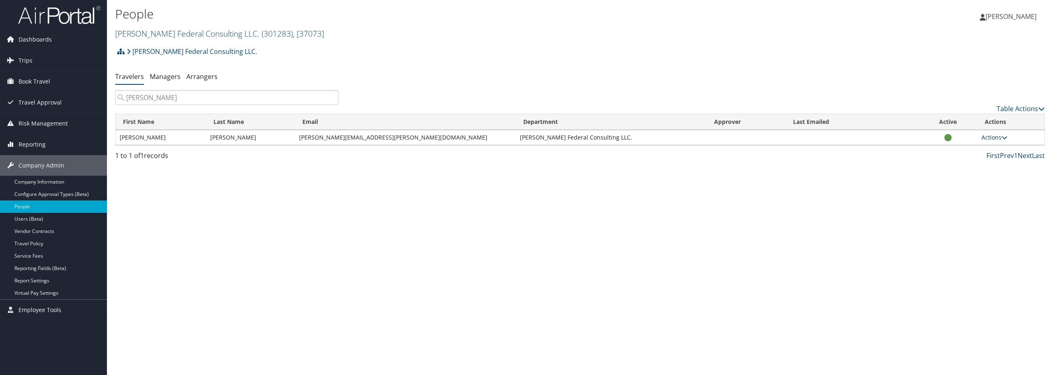  Describe the element at coordinates (611, 122) in the screenshot. I see `th: Department: activate to sort column ascending` at that location.